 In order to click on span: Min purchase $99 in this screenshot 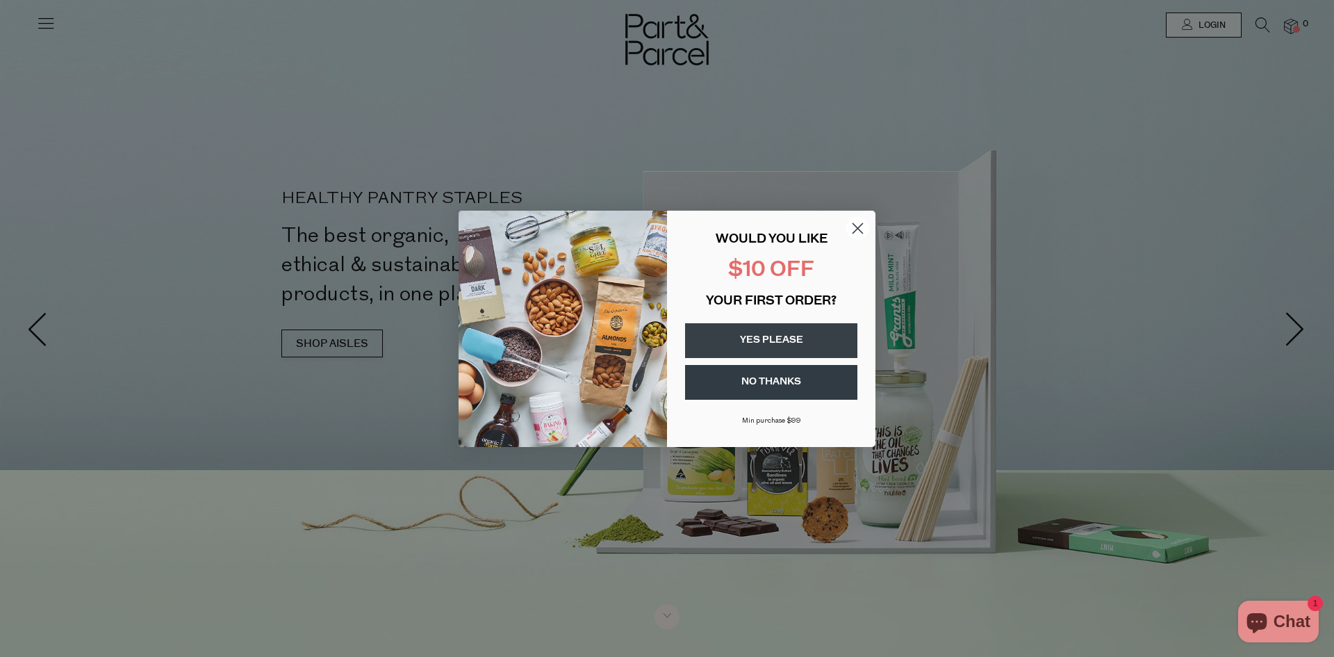, I will do `click(772, 421)`.